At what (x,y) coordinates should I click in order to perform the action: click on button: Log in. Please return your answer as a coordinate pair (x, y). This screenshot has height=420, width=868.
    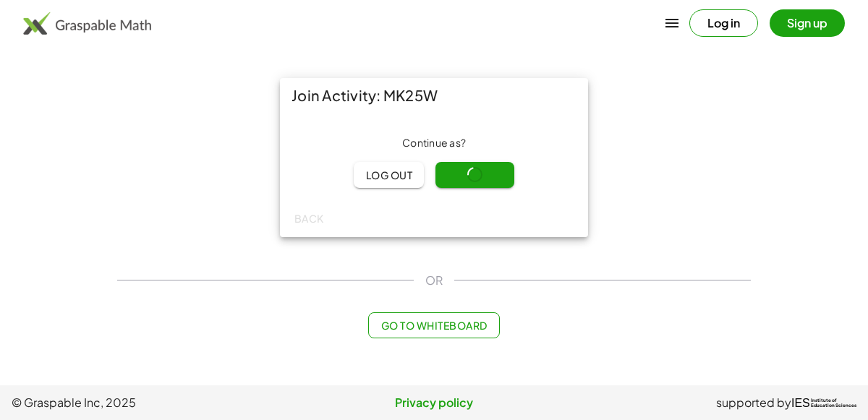
    Looking at the image, I should click on (723, 23).